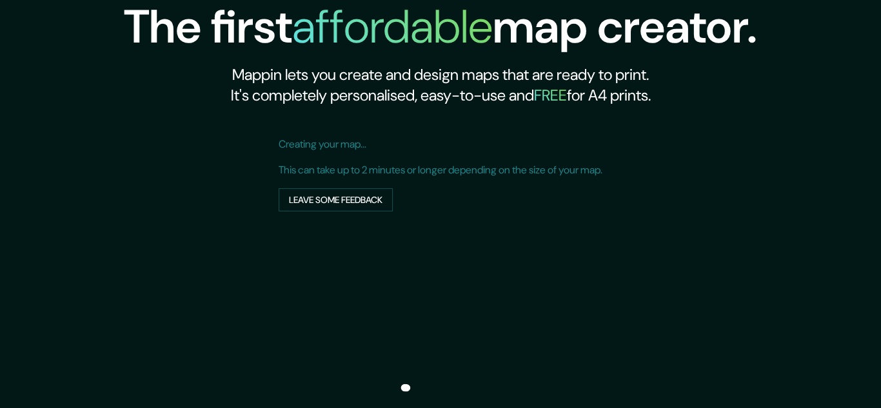  Describe the element at coordinates (440, 144) in the screenshot. I see `p: Creating your map...` at that location.